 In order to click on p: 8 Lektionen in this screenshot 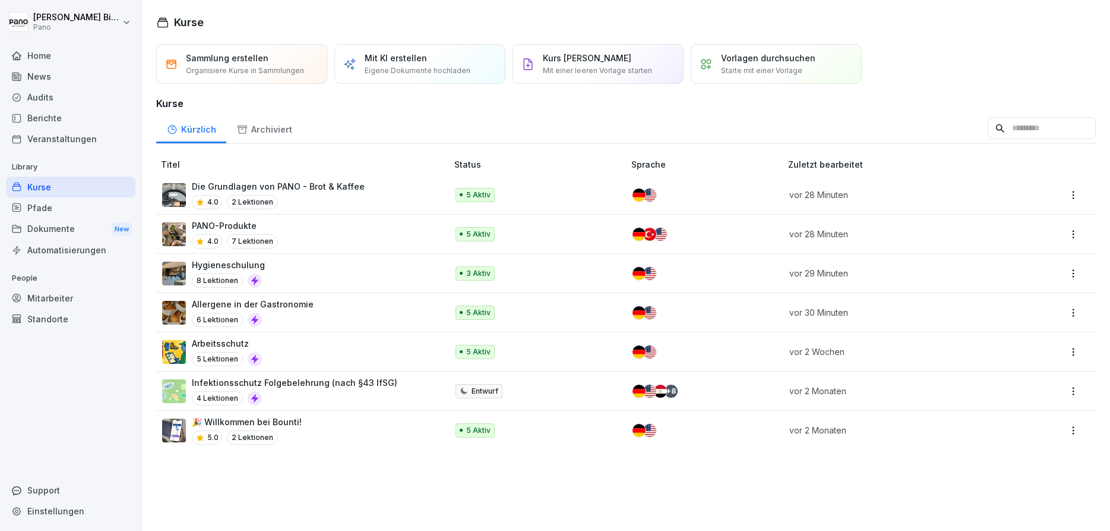, I will do `click(217, 280)`.